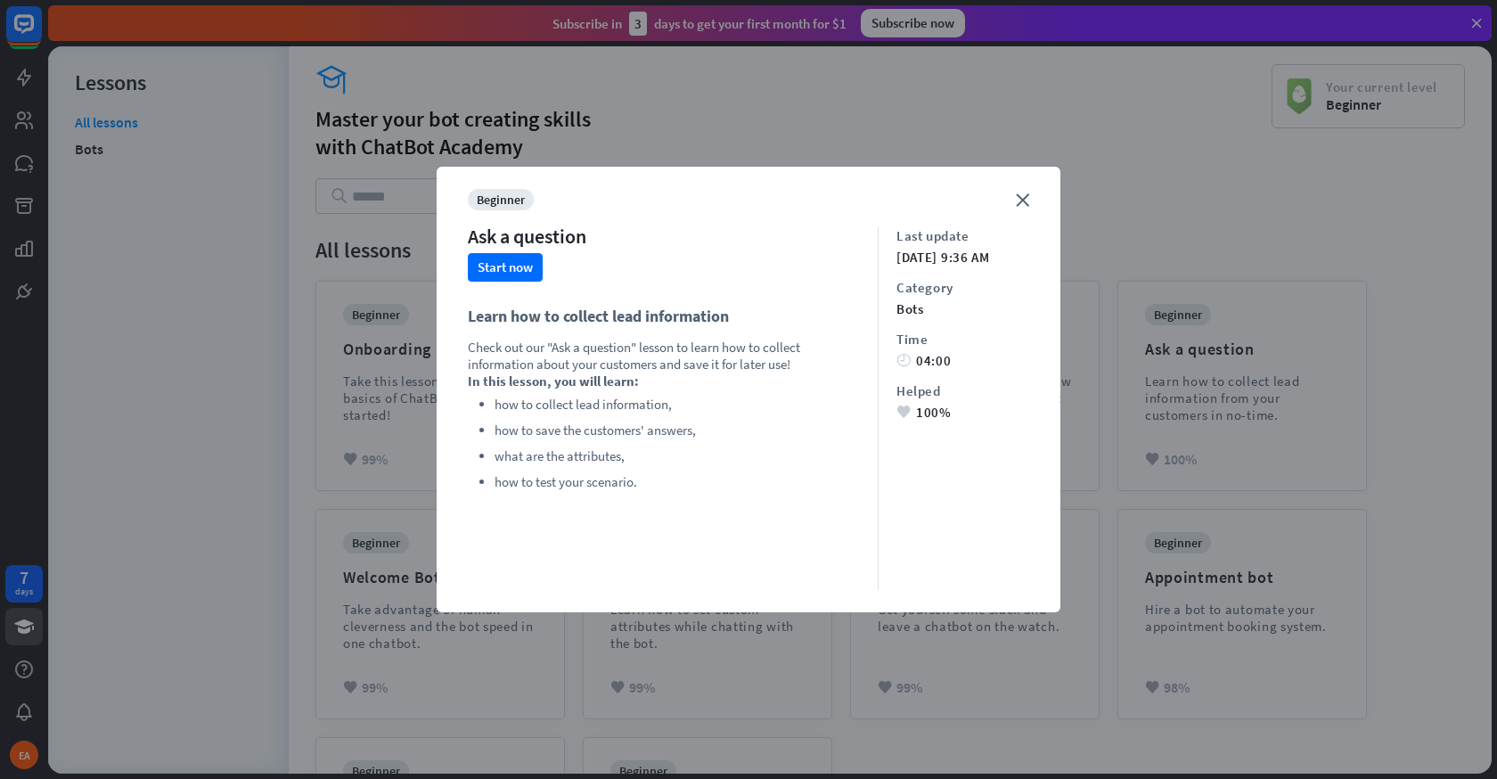 The width and height of the screenshot is (1497, 779). I want to click on b: In this lesson, you will learn:, so click(553, 380).